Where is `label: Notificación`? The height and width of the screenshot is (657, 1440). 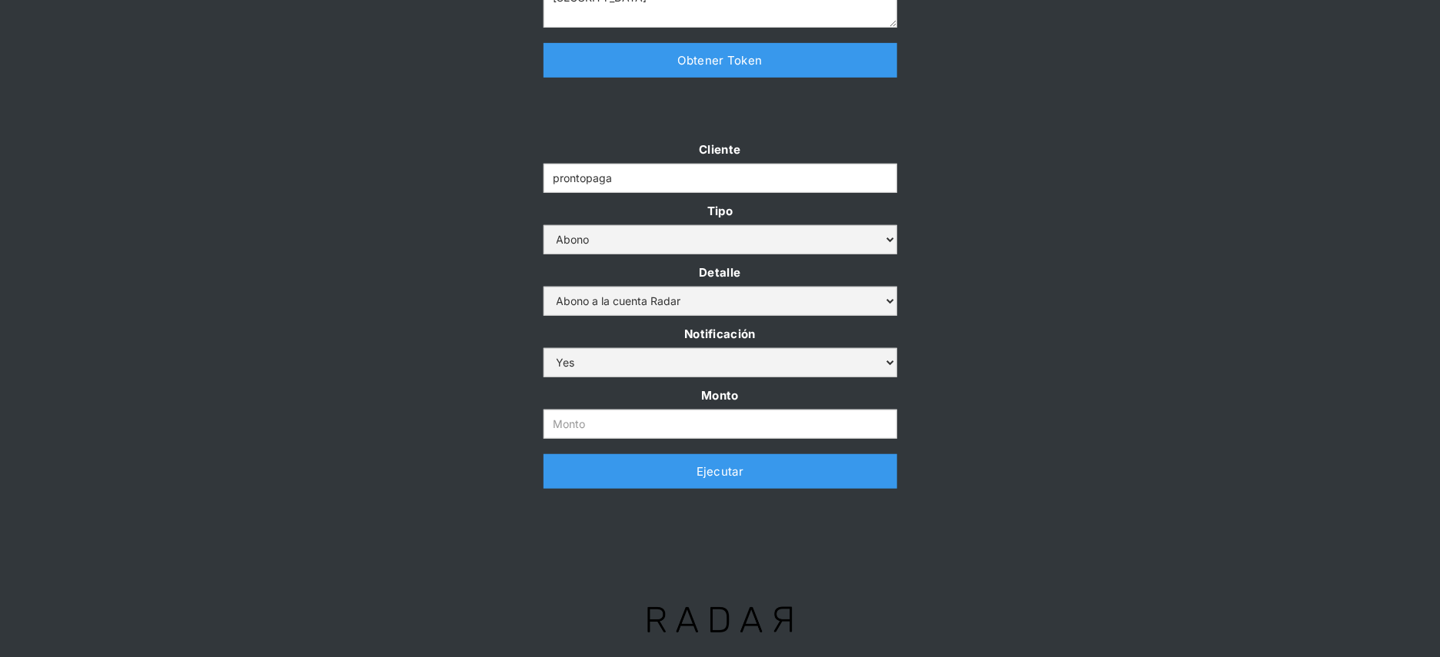 label: Notificación is located at coordinates (720, 334).